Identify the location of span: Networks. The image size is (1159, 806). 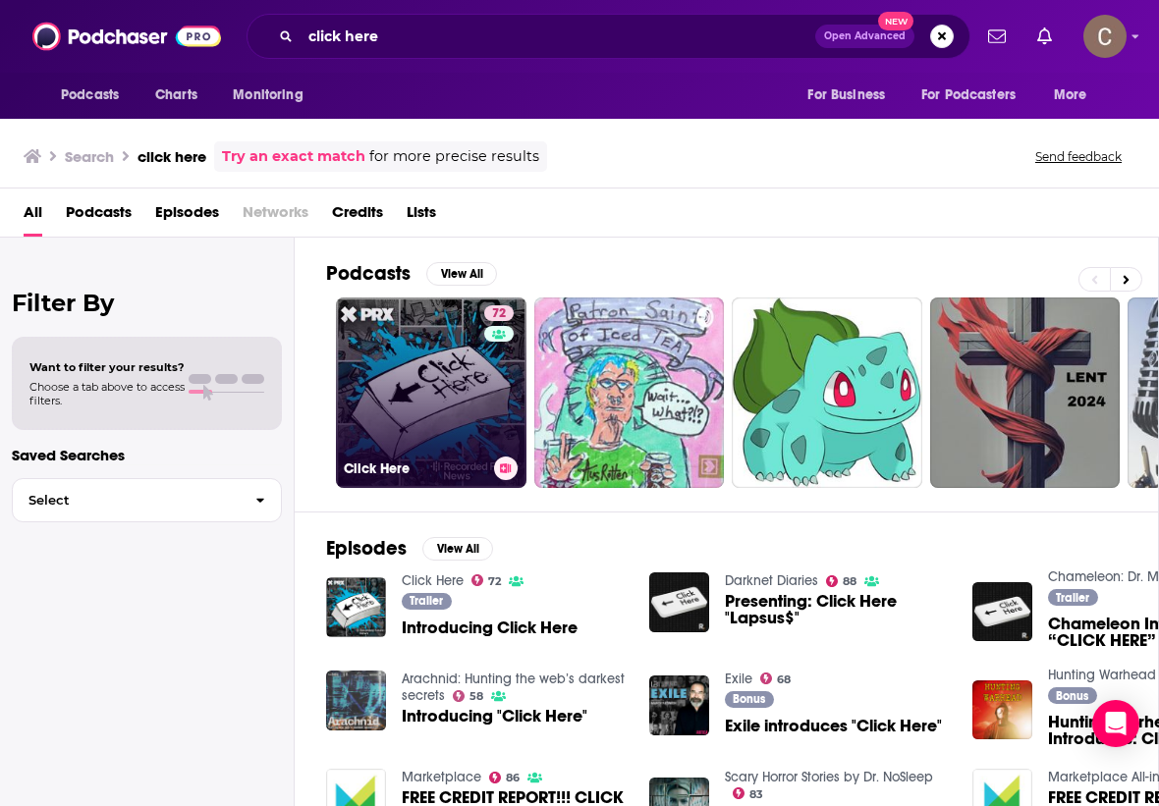
(275, 216).